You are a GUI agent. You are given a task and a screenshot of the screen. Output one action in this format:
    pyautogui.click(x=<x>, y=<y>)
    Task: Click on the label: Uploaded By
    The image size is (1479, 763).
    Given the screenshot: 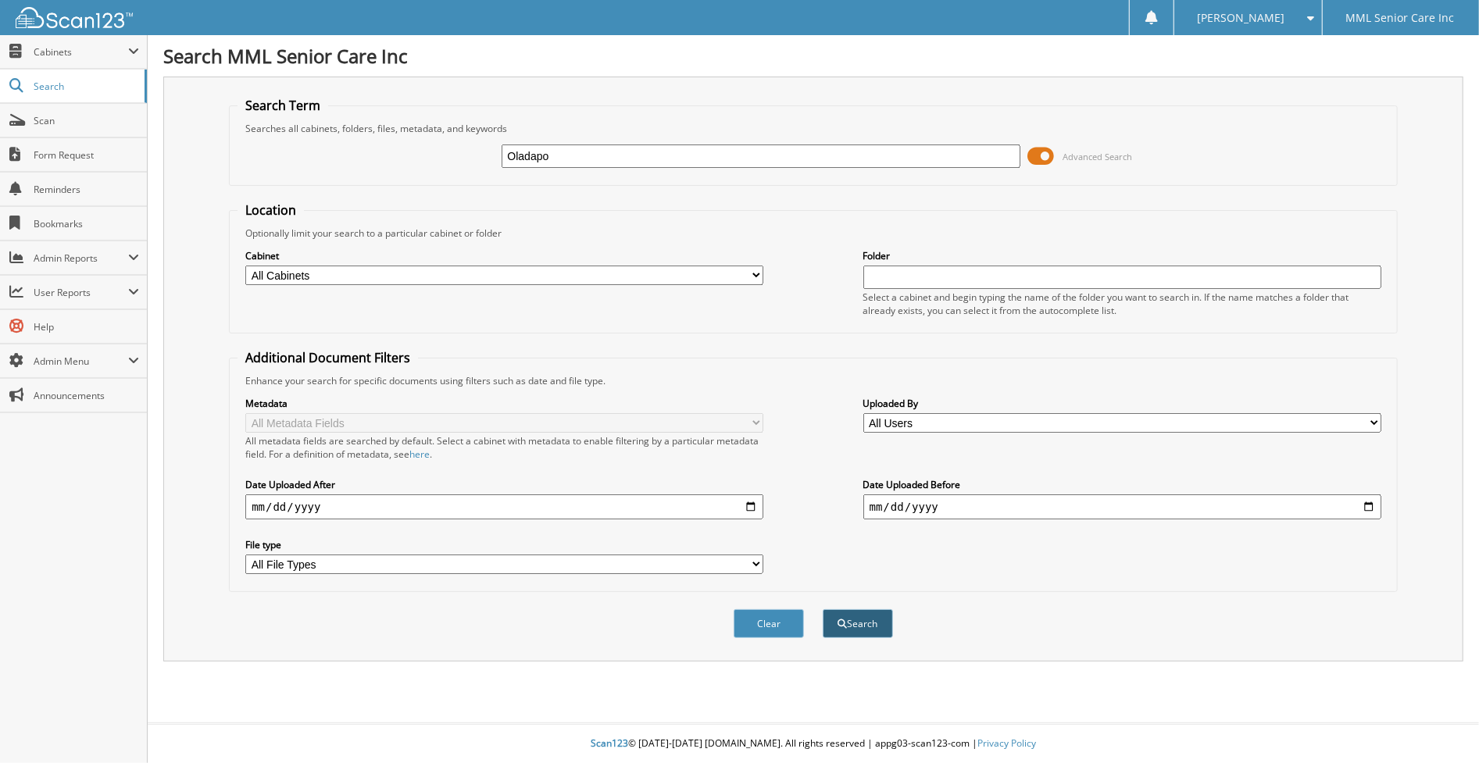 What is the action you would take?
    pyautogui.click(x=1122, y=403)
    